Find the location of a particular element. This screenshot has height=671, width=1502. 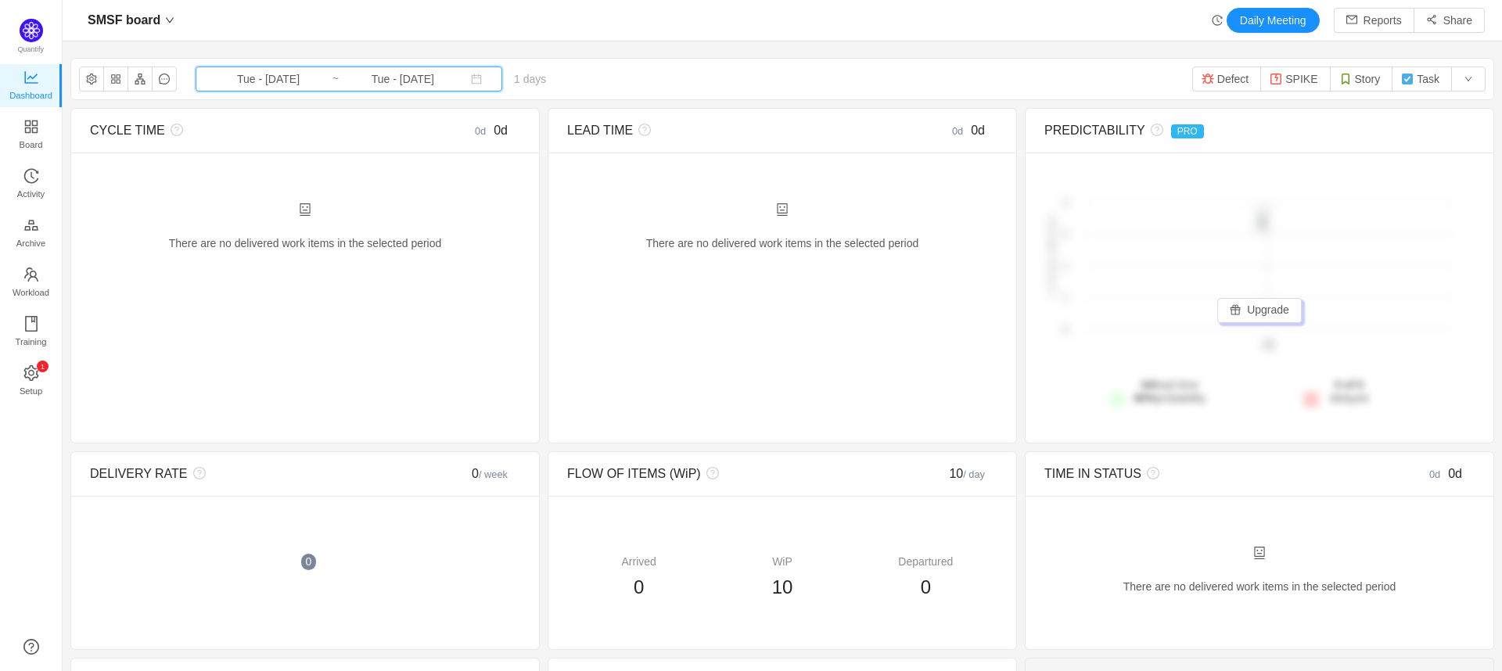

span: CYCLE TIME is located at coordinates (128, 130).